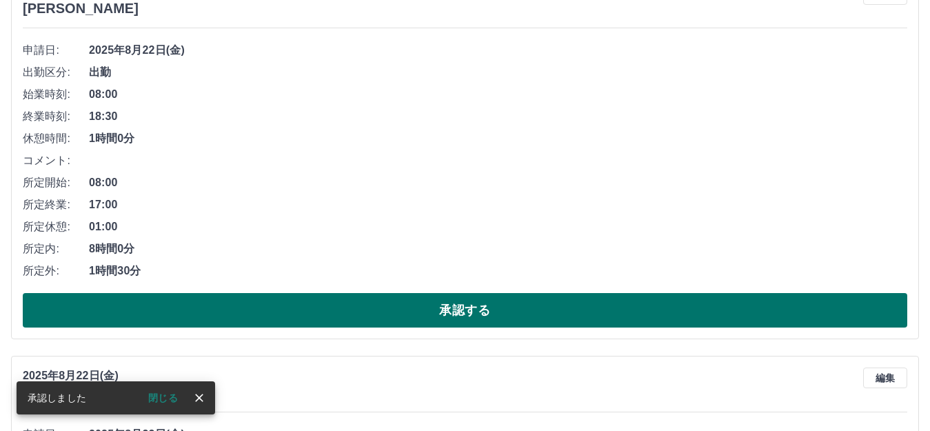 Image resolution: width=930 pixels, height=431 pixels. I want to click on span: 所定外:, so click(56, 271).